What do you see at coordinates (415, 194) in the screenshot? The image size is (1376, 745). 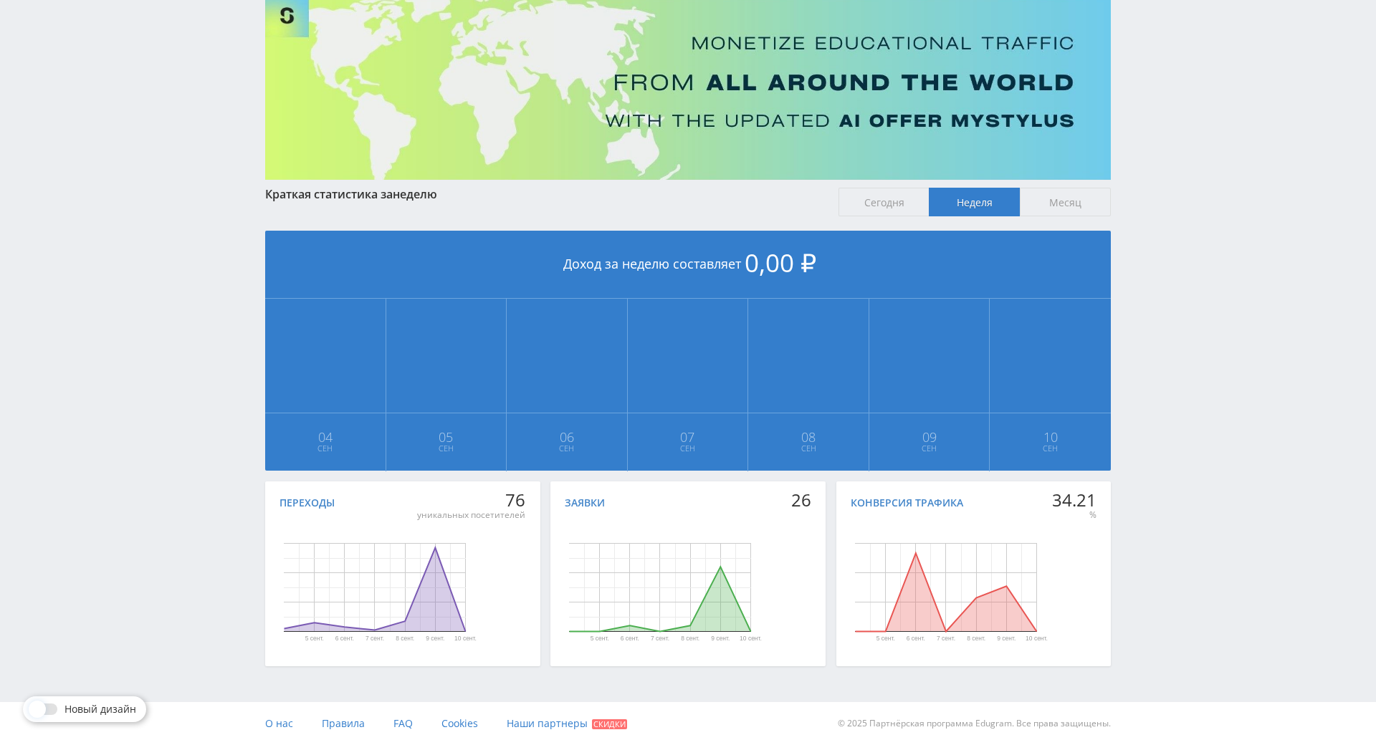 I see `span: неделю` at bounding box center [415, 194].